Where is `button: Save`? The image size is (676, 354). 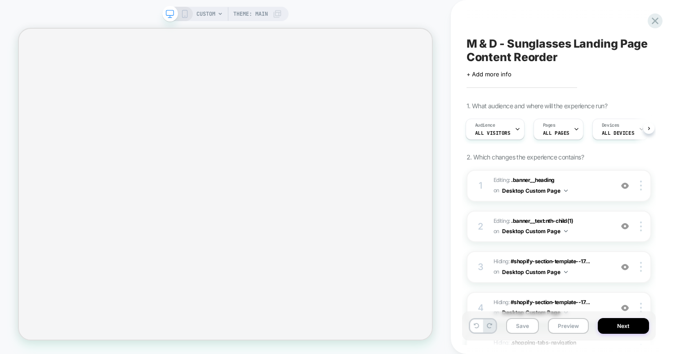 button: Save is located at coordinates (522, 326).